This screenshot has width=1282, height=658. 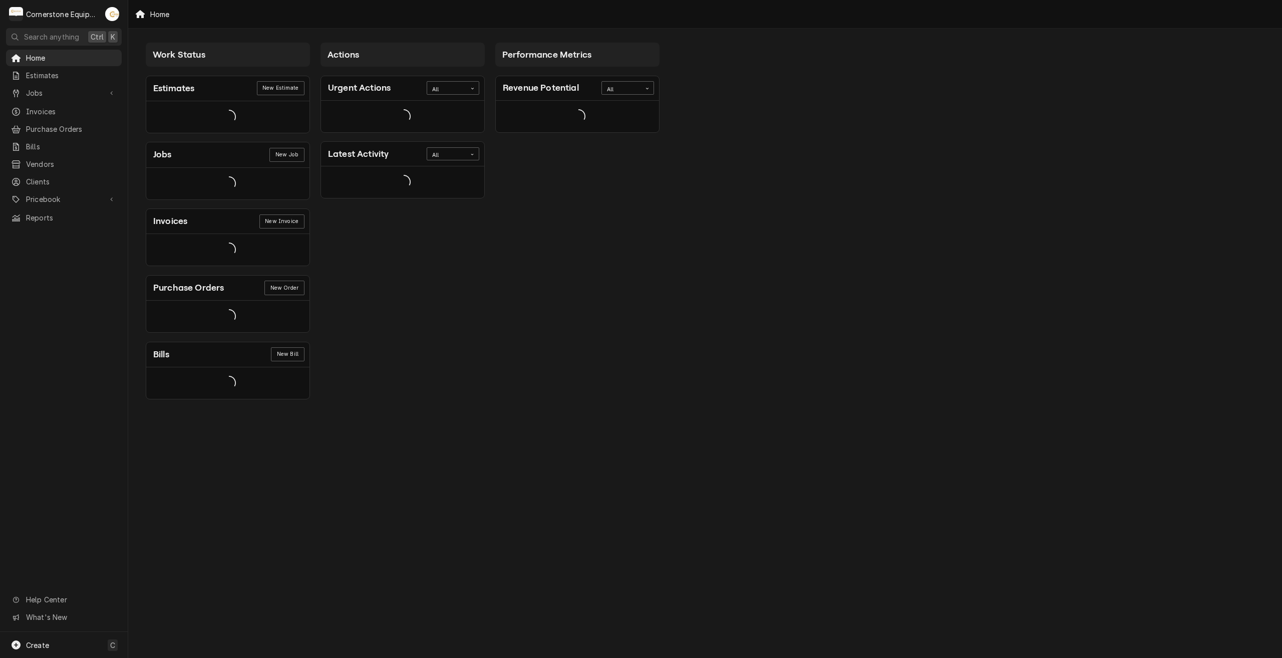 I want to click on a: Reports, so click(x=64, y=217).